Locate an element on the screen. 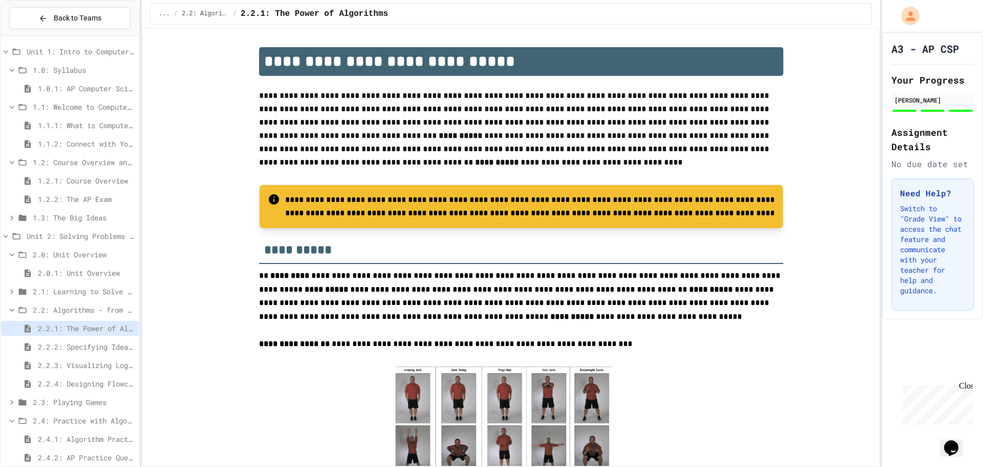 The height and width of the screenshot is (467, 983). span: 2.1: Learning to Solve Hard Problems is located at coordinates (83, 291).